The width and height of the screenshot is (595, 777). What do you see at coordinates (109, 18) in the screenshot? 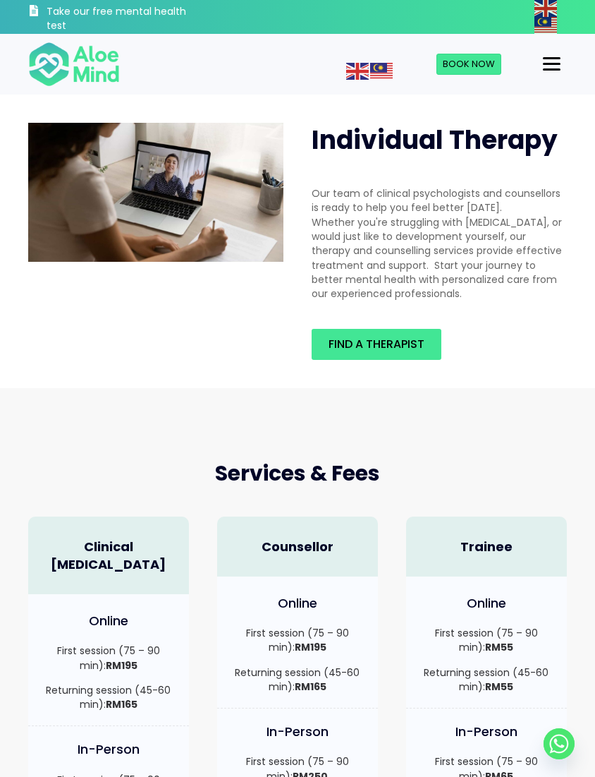
I see `a: Take our free mental health test` at bounding box center [109, 18].